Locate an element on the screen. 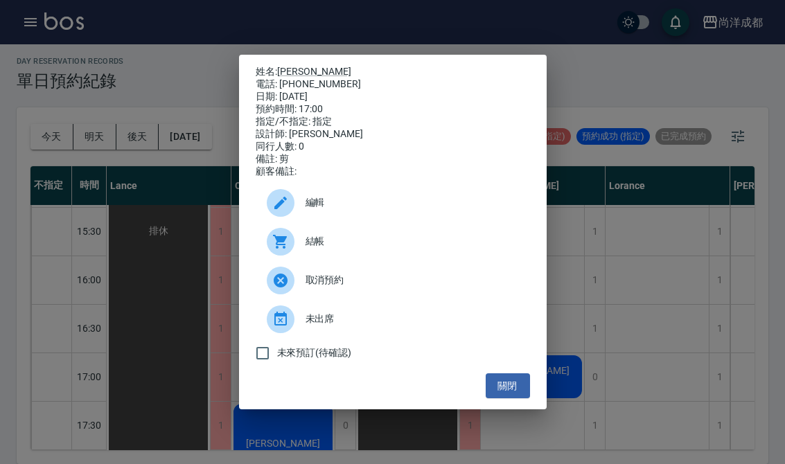 The width and height of the screenshot is (785, 464). div: 結帳 is located at coordinates (393, 242).